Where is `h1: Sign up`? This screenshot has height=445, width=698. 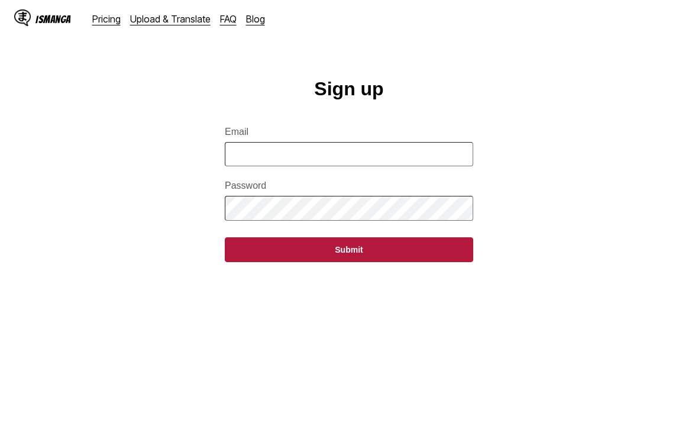 h1: Sign up is located at coordinates (349, 89).